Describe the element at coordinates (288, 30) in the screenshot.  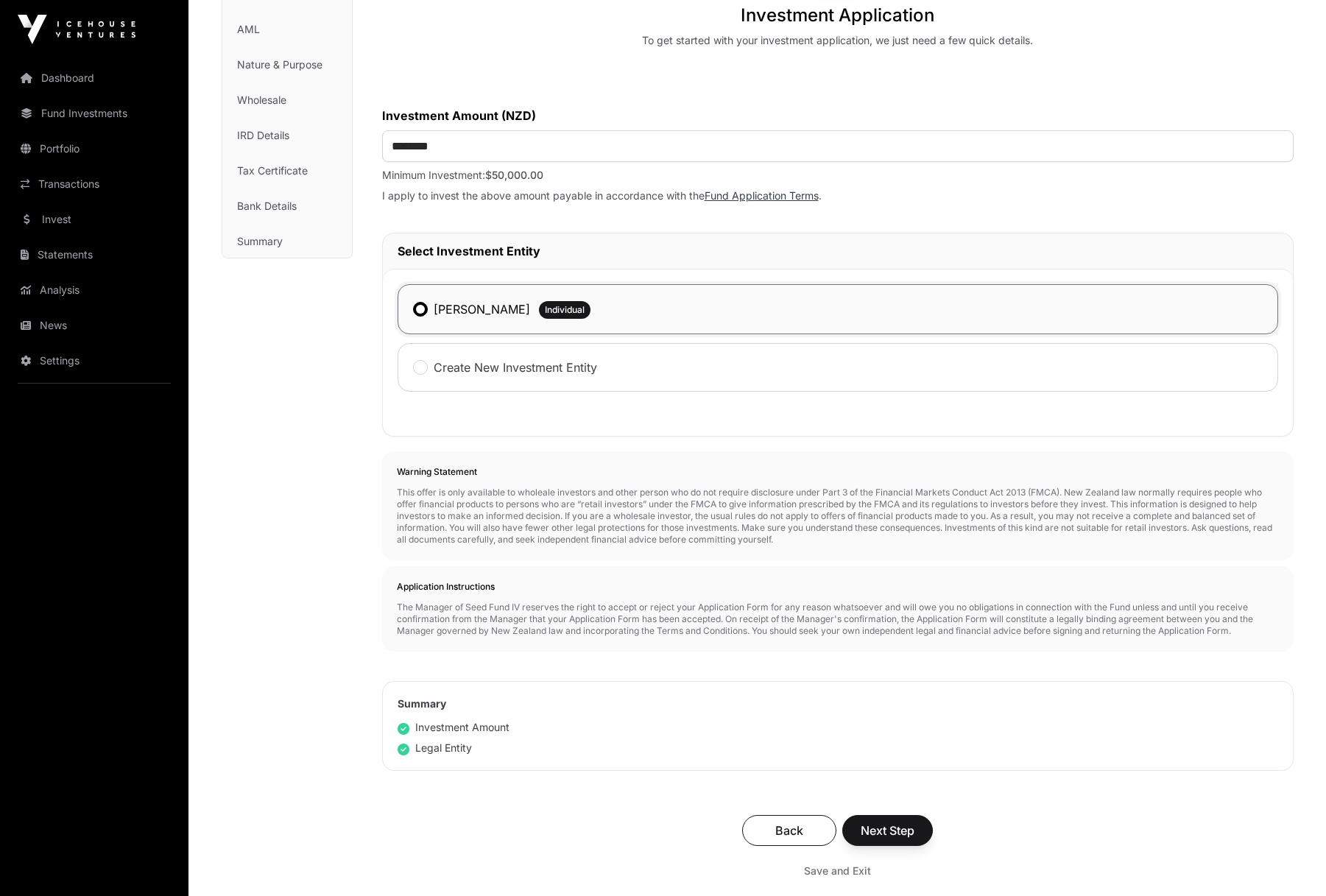
I see `a: AML` at that location.